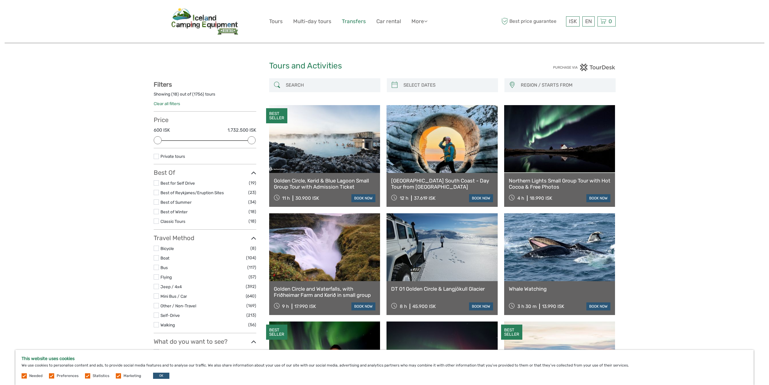  Describe the element at coordinates (205, 341) in the screenshot. I see `h3: What do you want to see?` at that location.